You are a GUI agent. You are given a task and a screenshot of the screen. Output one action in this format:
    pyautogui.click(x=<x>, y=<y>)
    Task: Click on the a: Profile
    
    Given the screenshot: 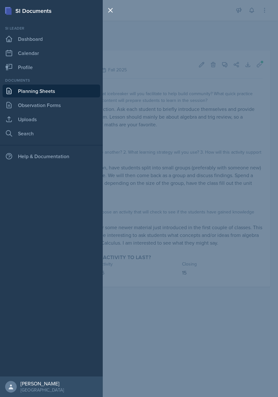 What is the action you would take?
    pyautogui.click(x=51, y=67)
    